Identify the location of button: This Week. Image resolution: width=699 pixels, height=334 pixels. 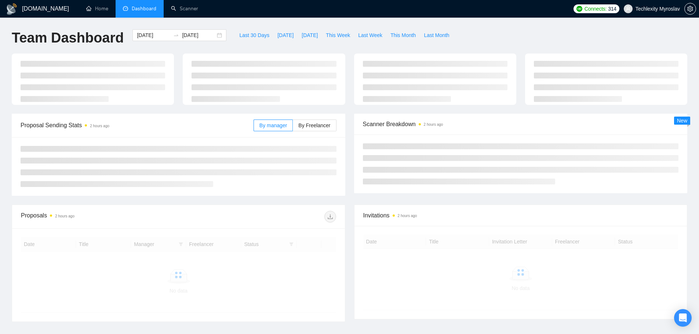
(338, 35).